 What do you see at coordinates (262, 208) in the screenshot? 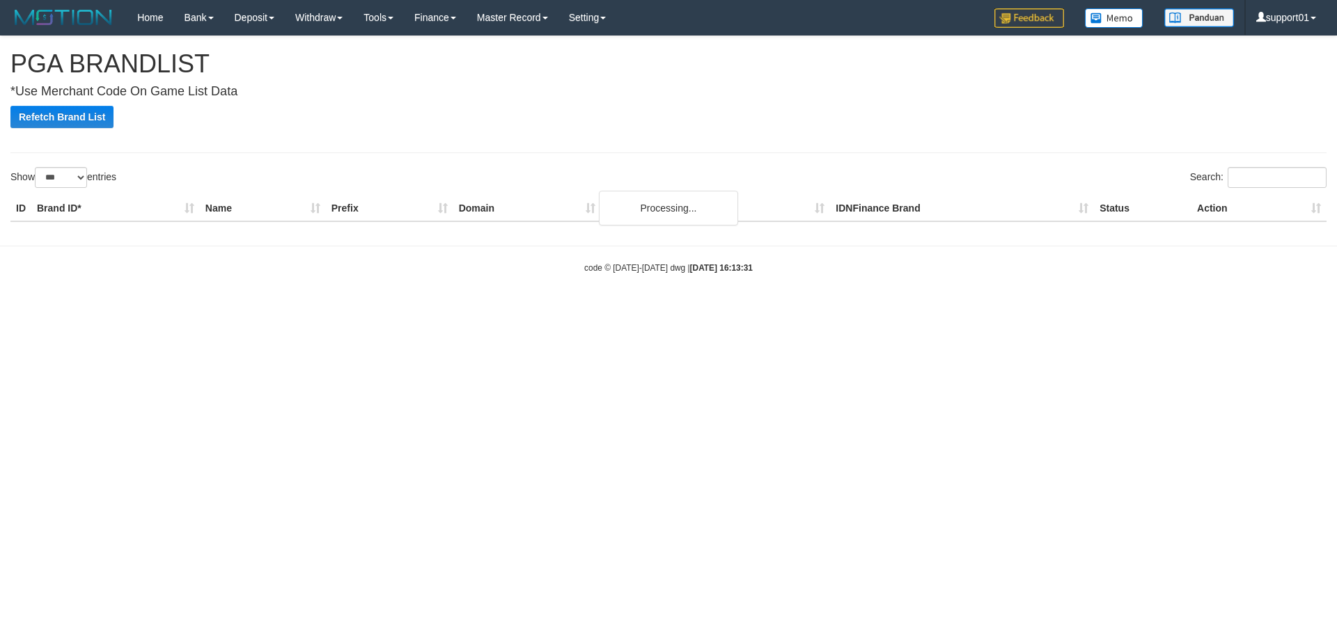
I see `th: Name` at bounding box center [262, 208].